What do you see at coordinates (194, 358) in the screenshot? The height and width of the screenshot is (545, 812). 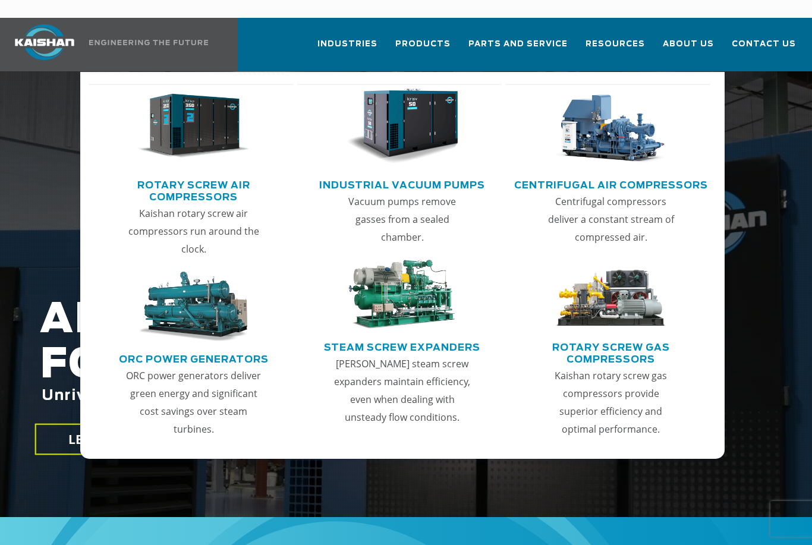 I see `a: ORC Power Generators` at bounding box center [194, 358].